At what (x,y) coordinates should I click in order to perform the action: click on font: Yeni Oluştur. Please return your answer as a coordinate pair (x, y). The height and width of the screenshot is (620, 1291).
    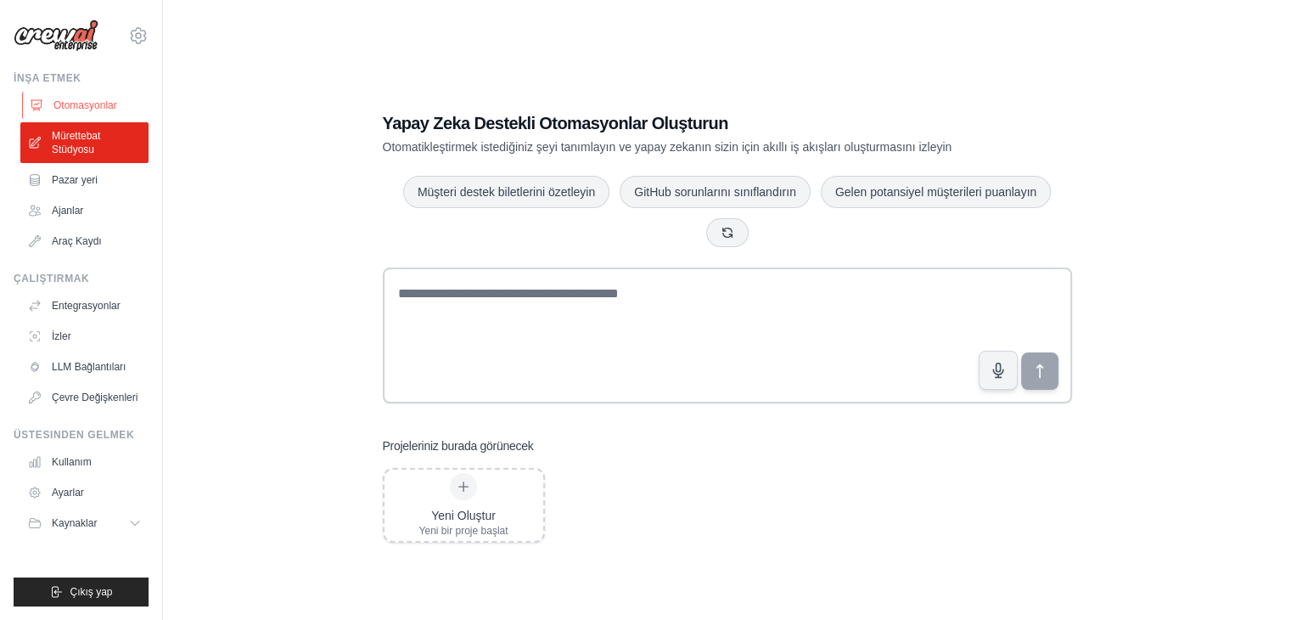
    Looking at the image, I should click on (463, 515).